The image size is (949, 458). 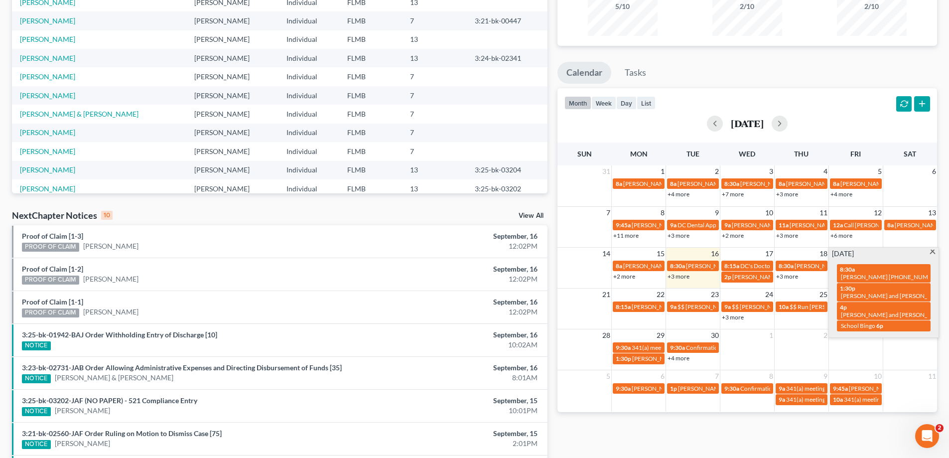 I want to click on span: 1:30p, so click(x=623, y=358).